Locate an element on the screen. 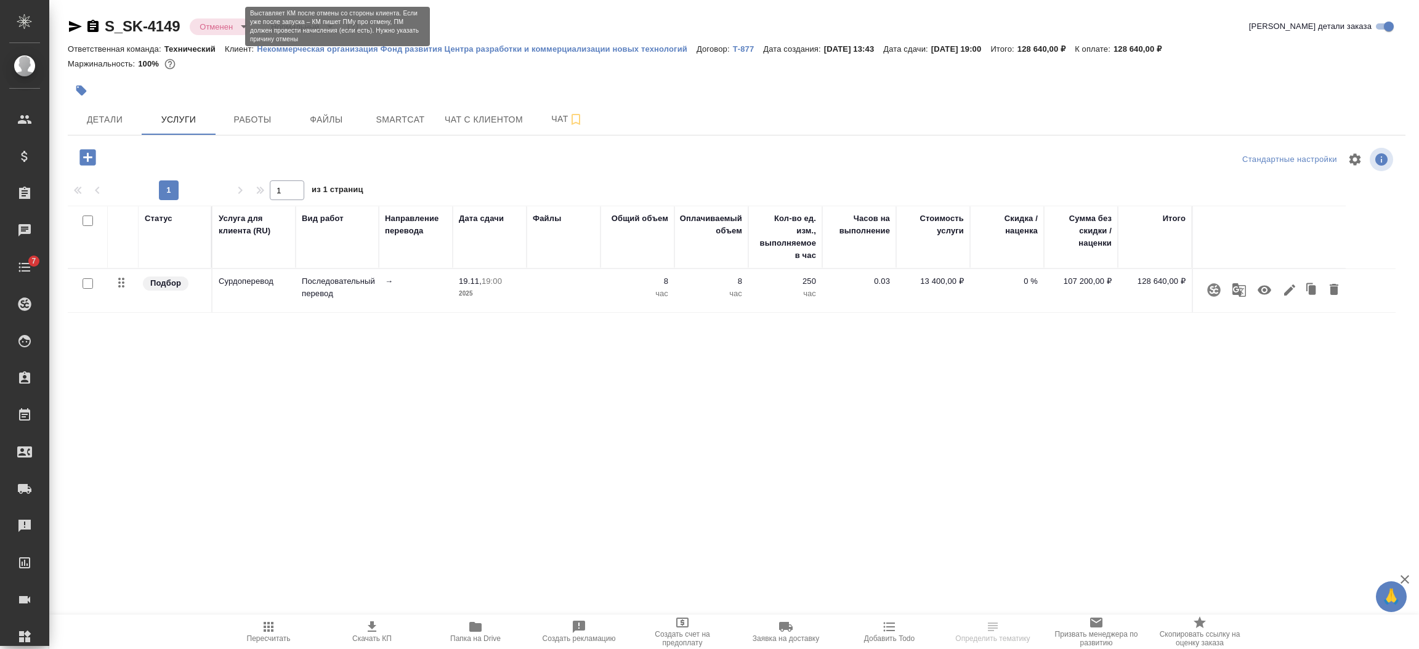 The image size is (1419, 649). button: Клонировать is located at coordinates (1312, 290).